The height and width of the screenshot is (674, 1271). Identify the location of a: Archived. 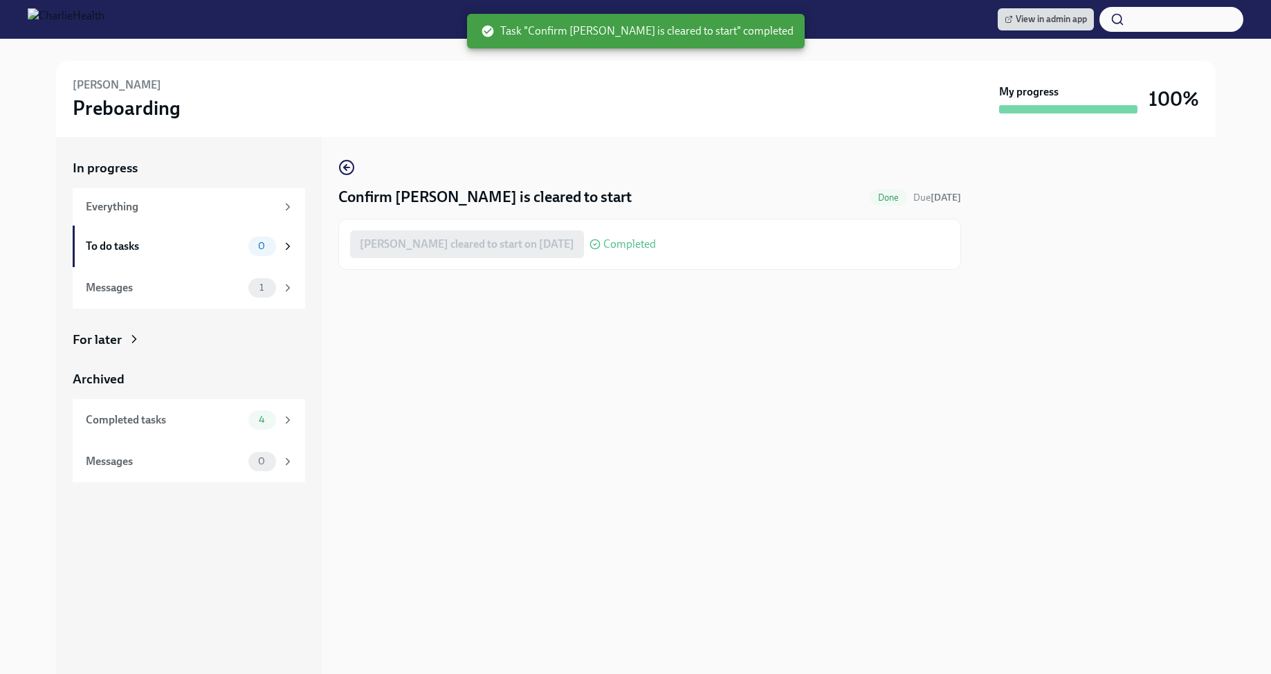
(189, 379).